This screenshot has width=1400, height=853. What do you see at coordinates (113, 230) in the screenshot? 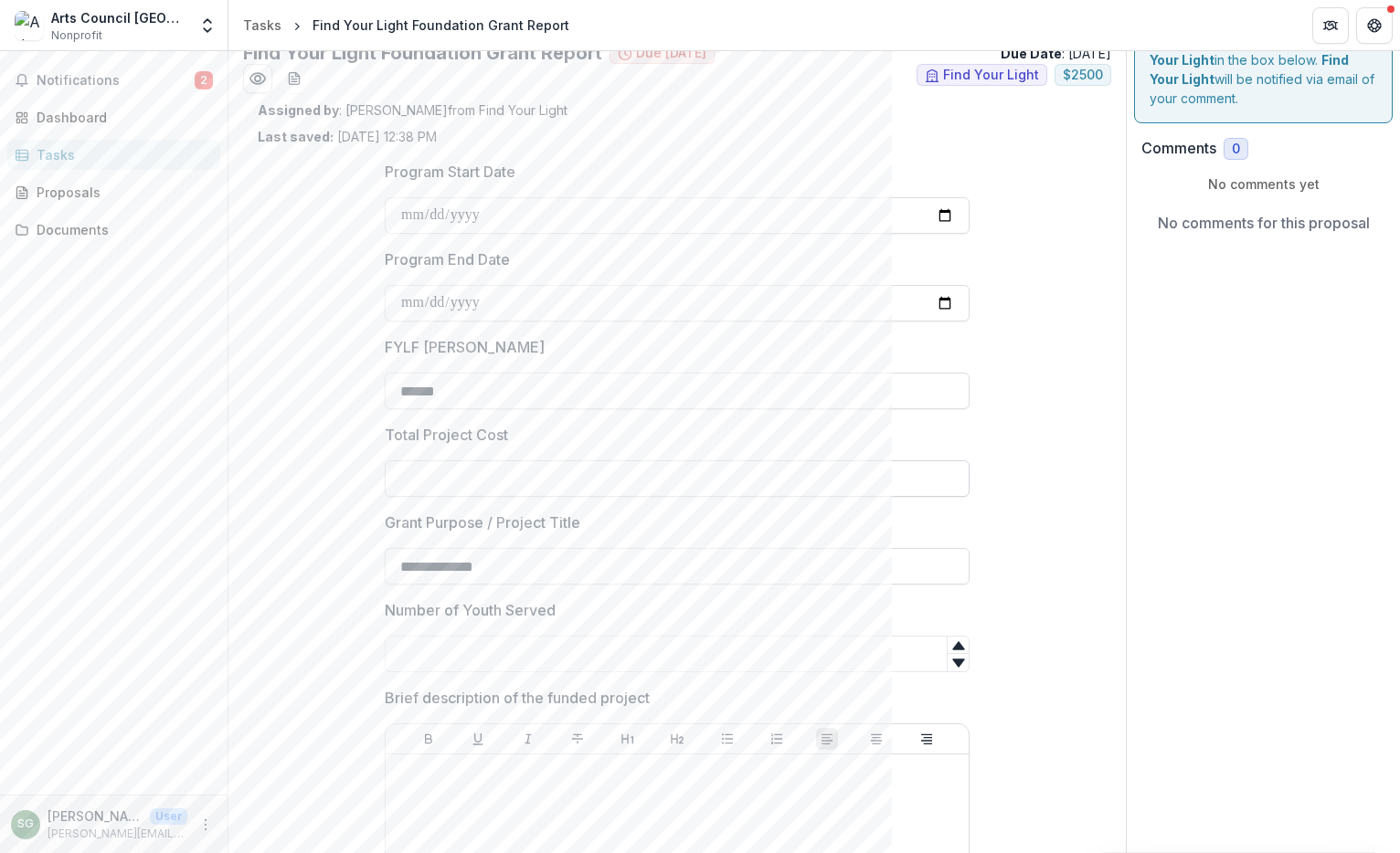
I see `a: Documents` at bounding box center [113, 230].